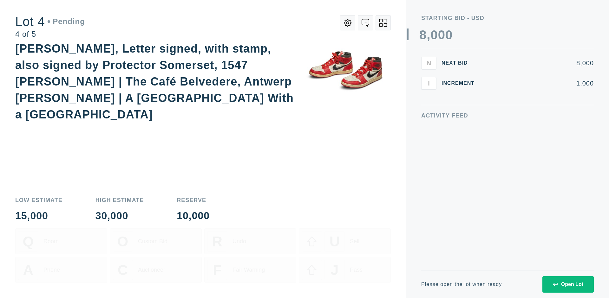  What do you see at coordinates (429, 83) in the screenshot?
I see `button: I` at bounding box center [429, 83].